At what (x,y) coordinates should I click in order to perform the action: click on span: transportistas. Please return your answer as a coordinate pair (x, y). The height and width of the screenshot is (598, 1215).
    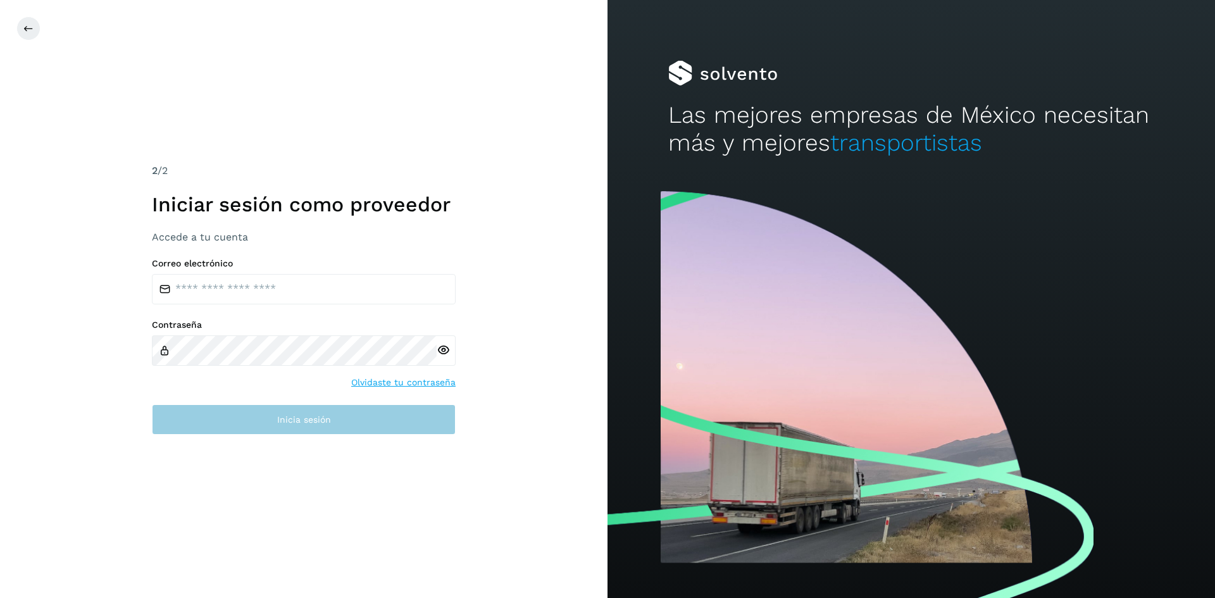
    Looking at the image, I should click on (906, 142).